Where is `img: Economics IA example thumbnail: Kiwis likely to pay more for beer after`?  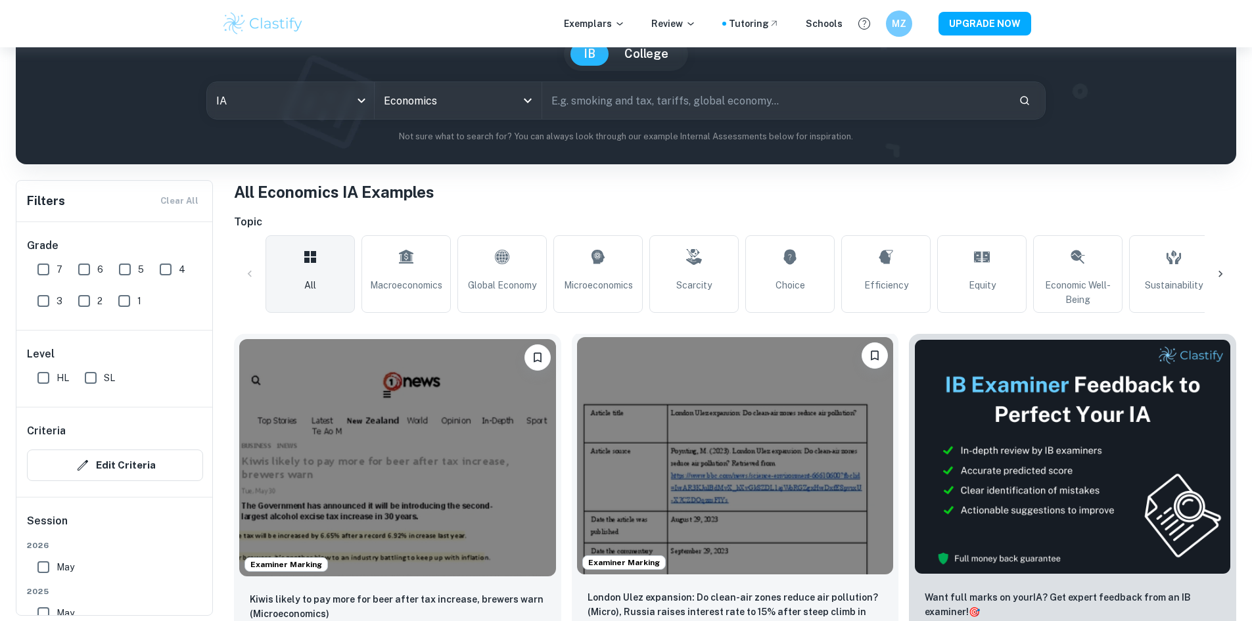 img: Economics IA example thumbnail: Kiwis likely to pay more for beer after is located at coordinates (398, 457).